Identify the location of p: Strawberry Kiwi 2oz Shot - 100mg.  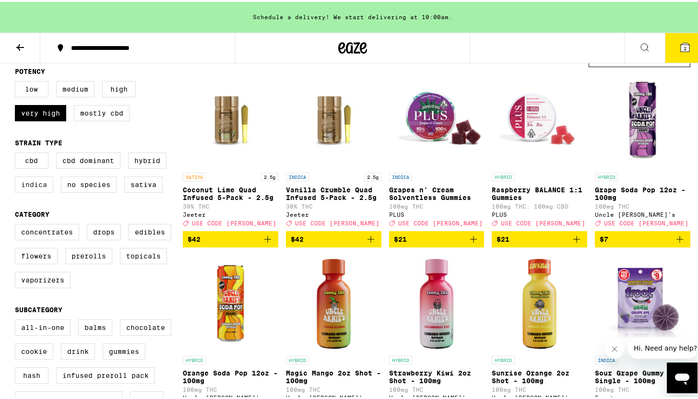
(437, 375).